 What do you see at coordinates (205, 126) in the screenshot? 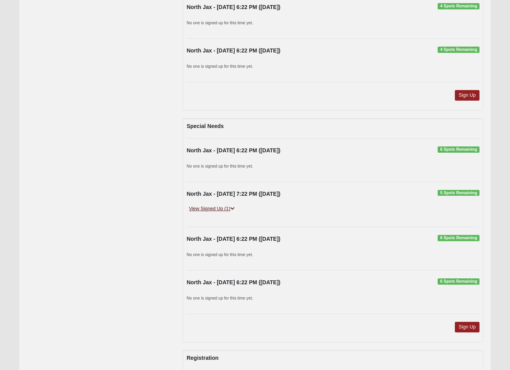
I see `strong: Special Needs` at bounding box center [205, 126].